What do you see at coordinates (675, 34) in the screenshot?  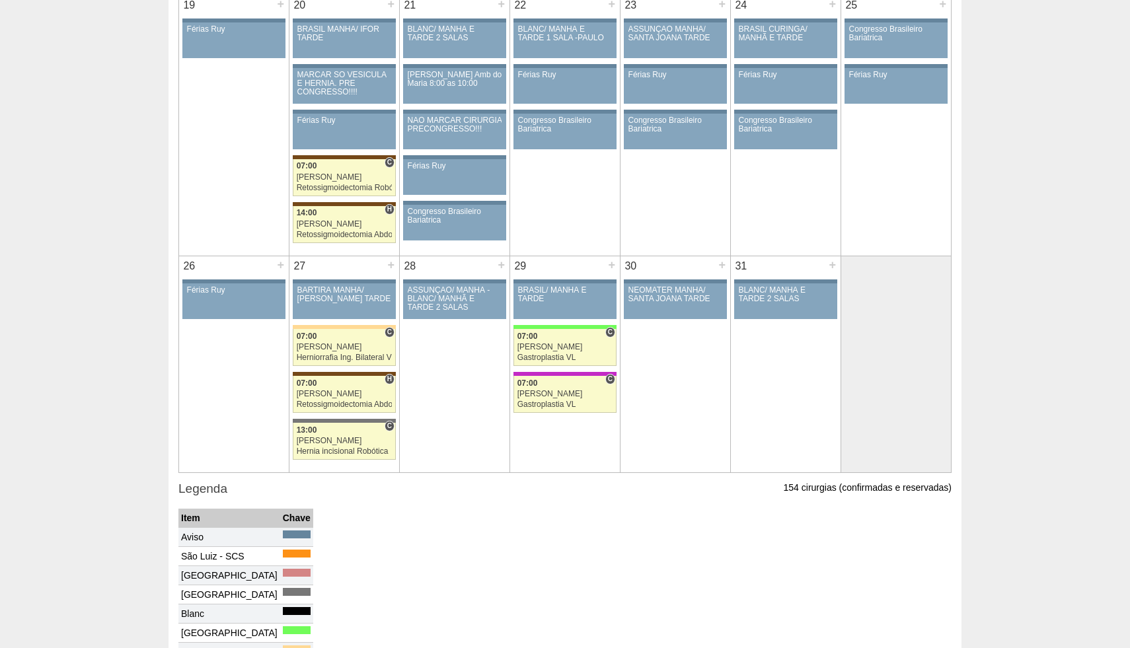 I see `div: ASSUNÇÃO MANHÃ/ SANTA JOANA TARDE` at bounding box center [675, 34].